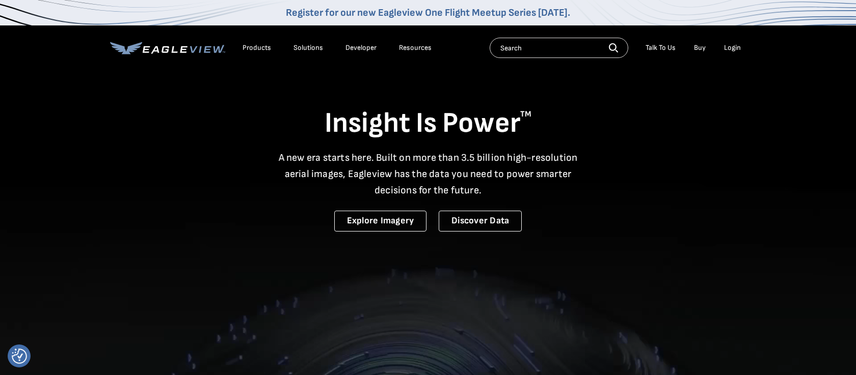  I want to click on p: A new era starts here. Built on more than 3.5 billion high-resolution aerial images, Eagleview ha..., so click(428, 174).